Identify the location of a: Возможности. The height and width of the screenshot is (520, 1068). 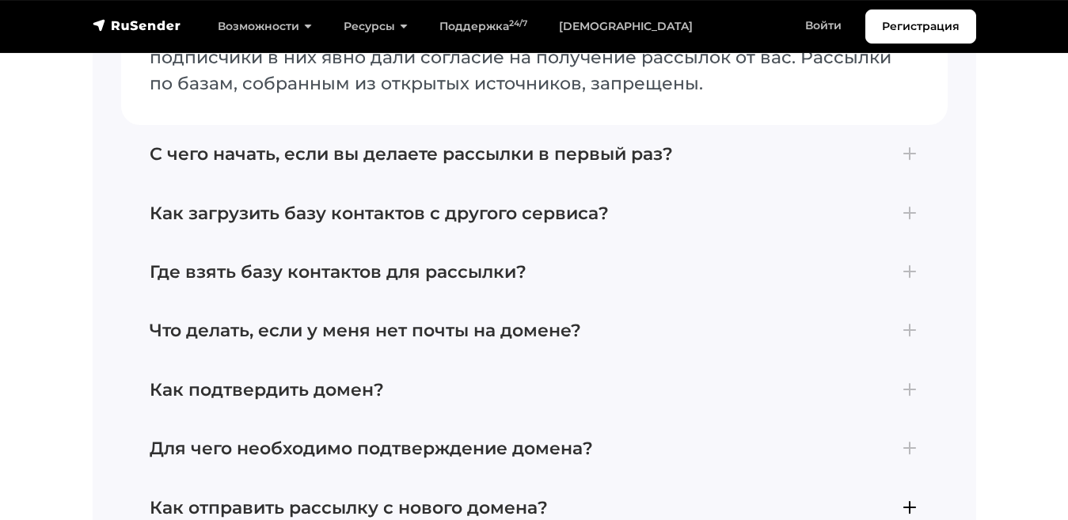
(264, 26).